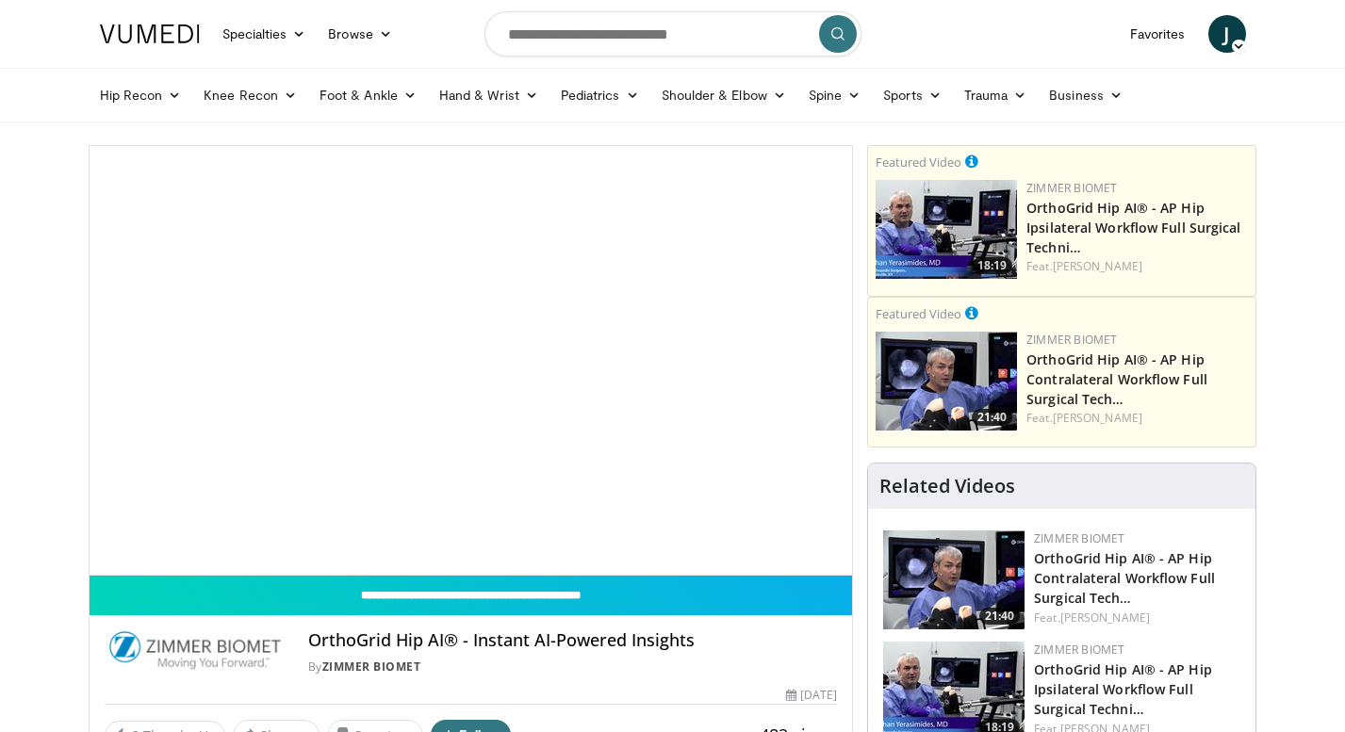 This screenshot has width=1345, height=732. I want to click on a: Foot & Ankle, so click(367, 95).